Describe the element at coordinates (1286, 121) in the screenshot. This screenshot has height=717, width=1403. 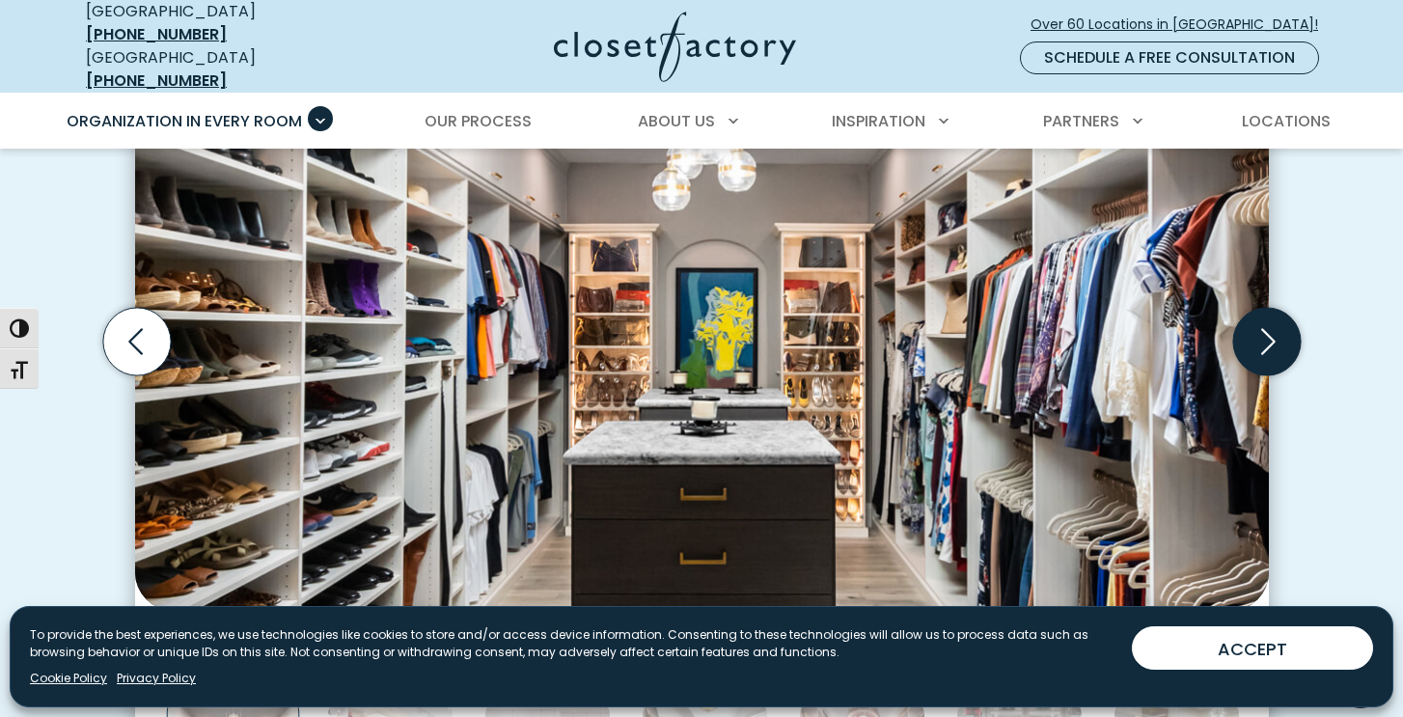
I see `span: Locations` at that location.